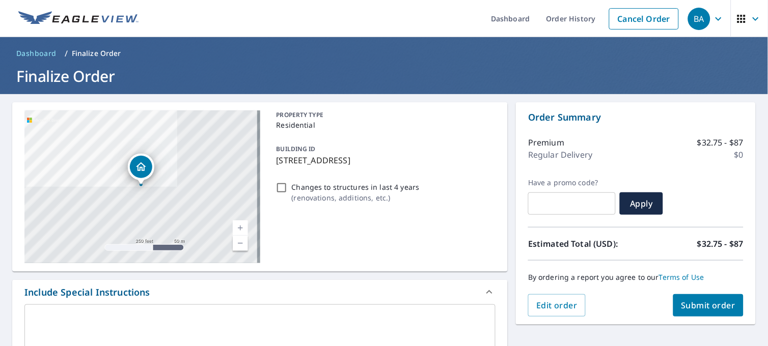  Describe the element at coordinates (96, 53) in the screenshot. I see `p: Finalize Order` at that location.